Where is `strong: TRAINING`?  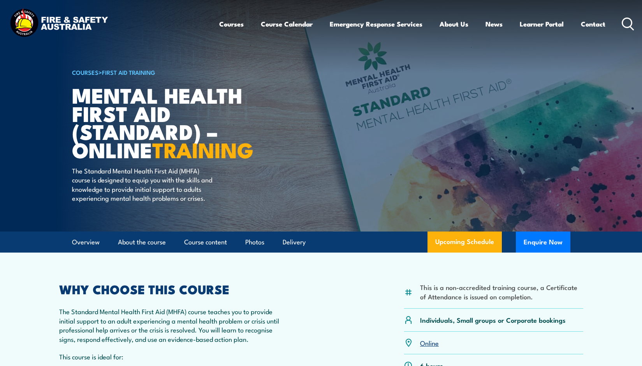 strong: TRAINING is located at coordinates (203, 149).